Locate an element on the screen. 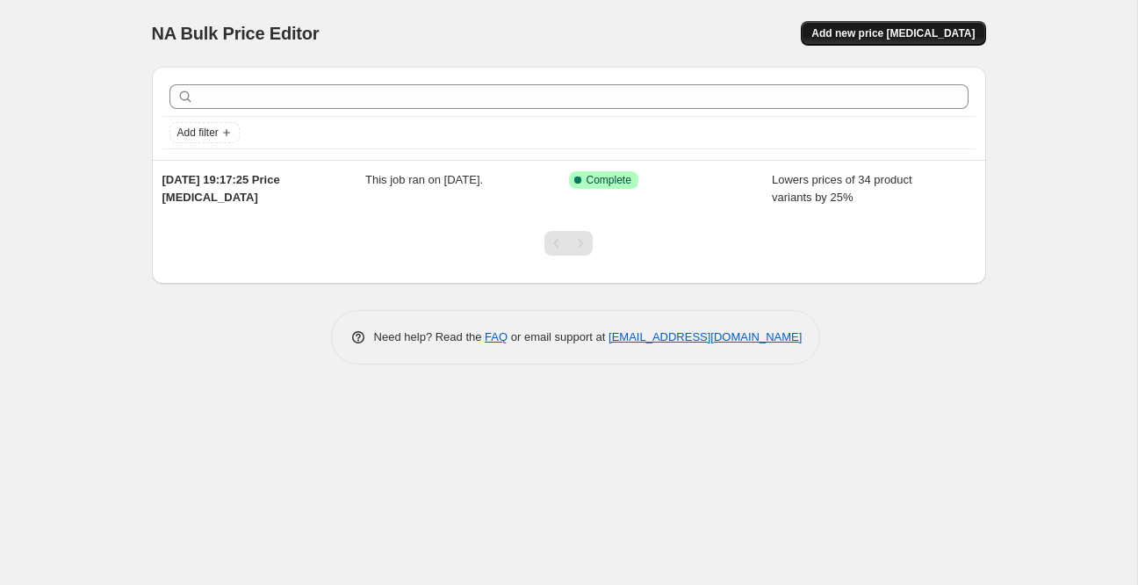 The image size is (1138, 585). span: or email support at is located at coordinates (558, 336).